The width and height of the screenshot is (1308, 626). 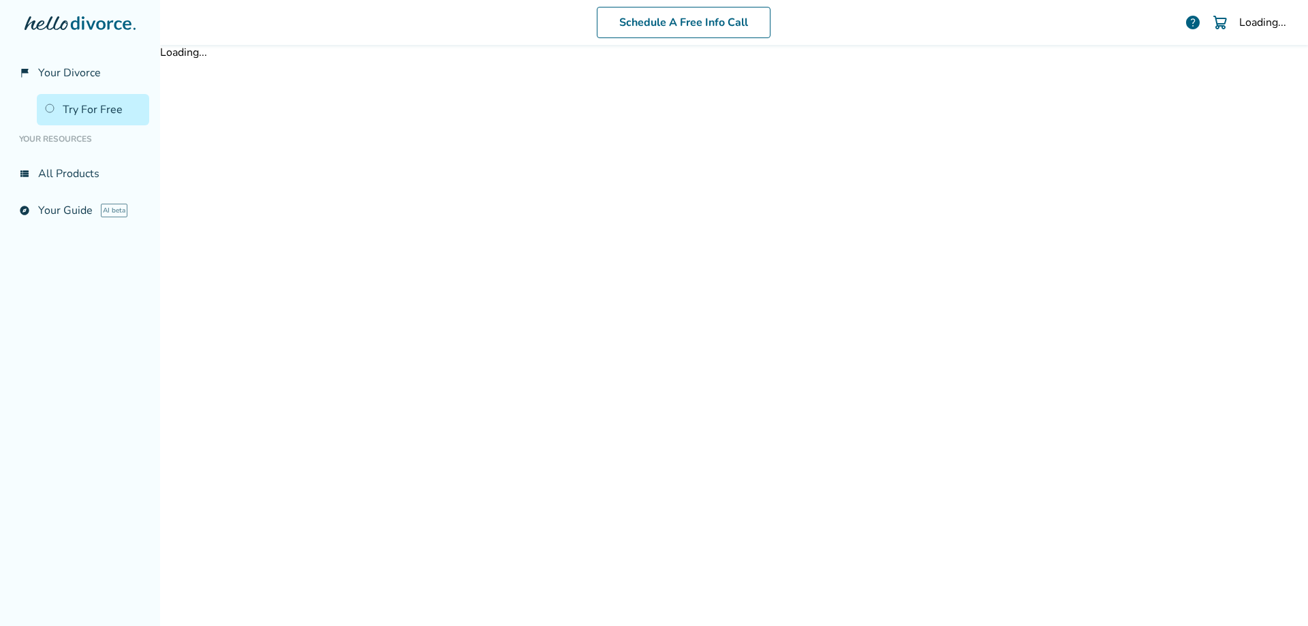 I want to click on a: exploreYour GuideAI beta, so click(x=80, y=211).